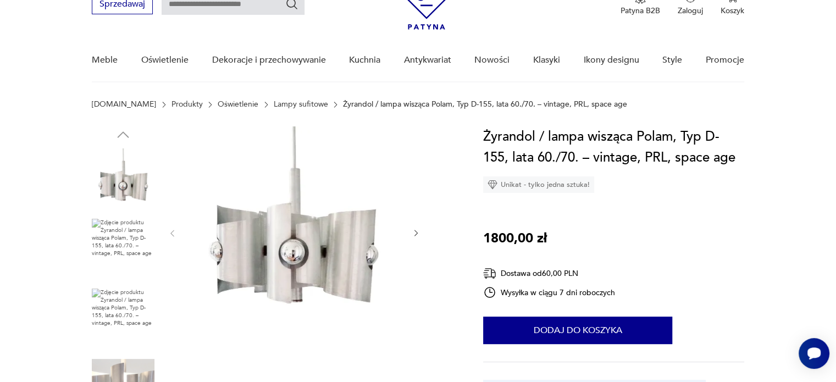  Describe the element at coordinates (268, 60) in the screenshot. I see `a: Dekoracje i przechowywanie` at that location.